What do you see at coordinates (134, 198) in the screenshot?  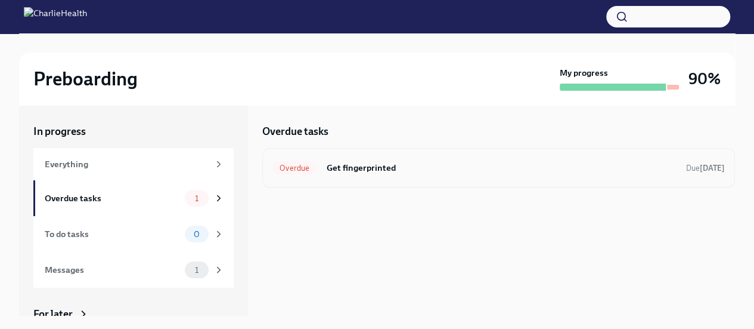 I see `a: Overdue tasks1` at bounding box center [134, 198].